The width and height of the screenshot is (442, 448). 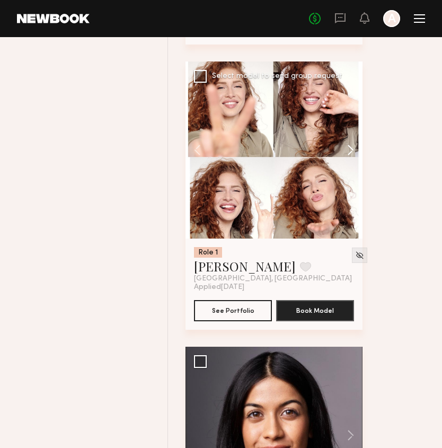 I want to click on img: Unhide Model, so click(x=359, y=255).